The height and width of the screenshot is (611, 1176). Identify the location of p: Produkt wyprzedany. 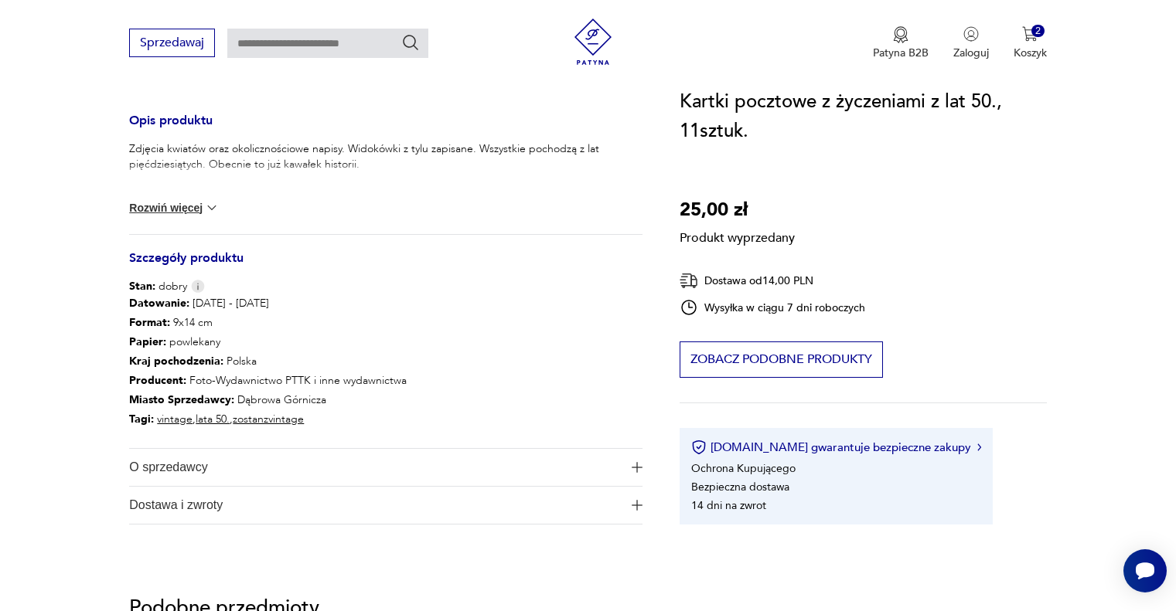
(737, 236).